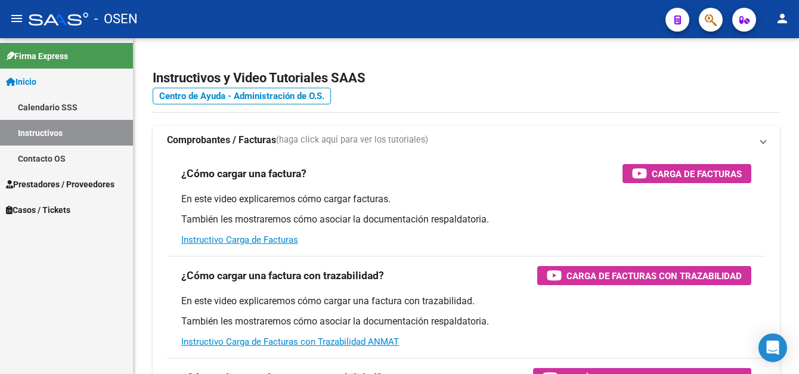  What do you see at coordinates (782, 18) in the screenshot?
I see `mat-icon: person` at bounding box center [782, 18].